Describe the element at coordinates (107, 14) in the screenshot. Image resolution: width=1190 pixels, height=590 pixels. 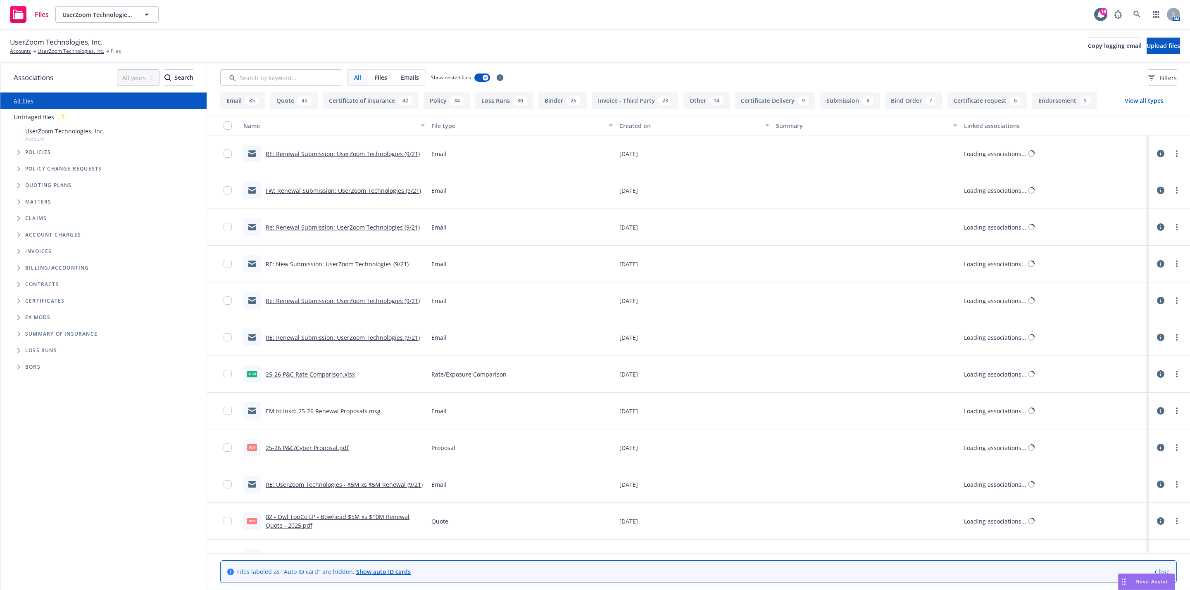
I see `button: UserZoom Technologies, Inc.` at that location.